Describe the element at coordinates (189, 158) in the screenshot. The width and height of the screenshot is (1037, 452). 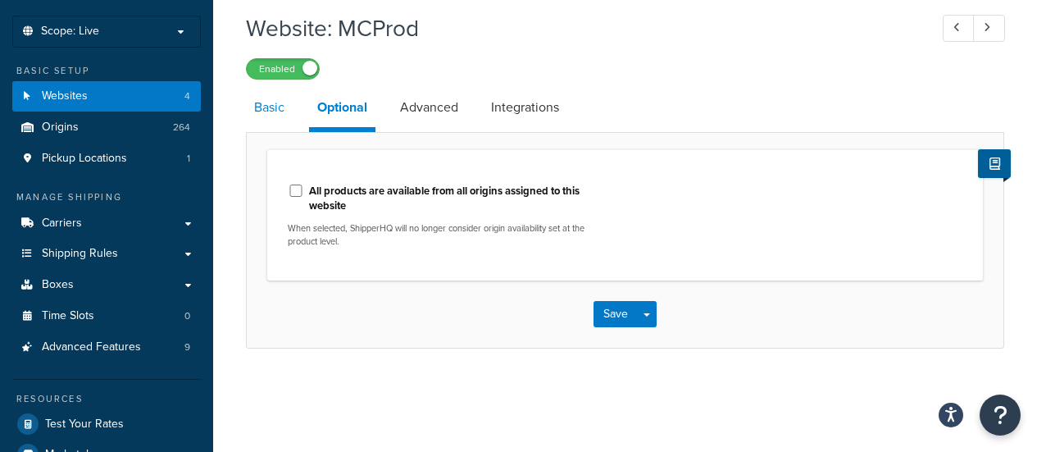
I see `span: 1` at that location.